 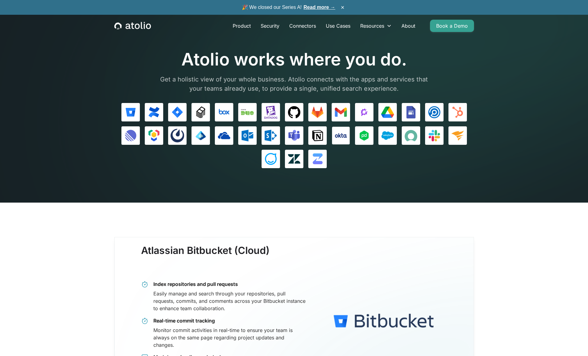 I want to click on h3: Atlassian Bitbucket (Cloud), so click(x=205, y=257).